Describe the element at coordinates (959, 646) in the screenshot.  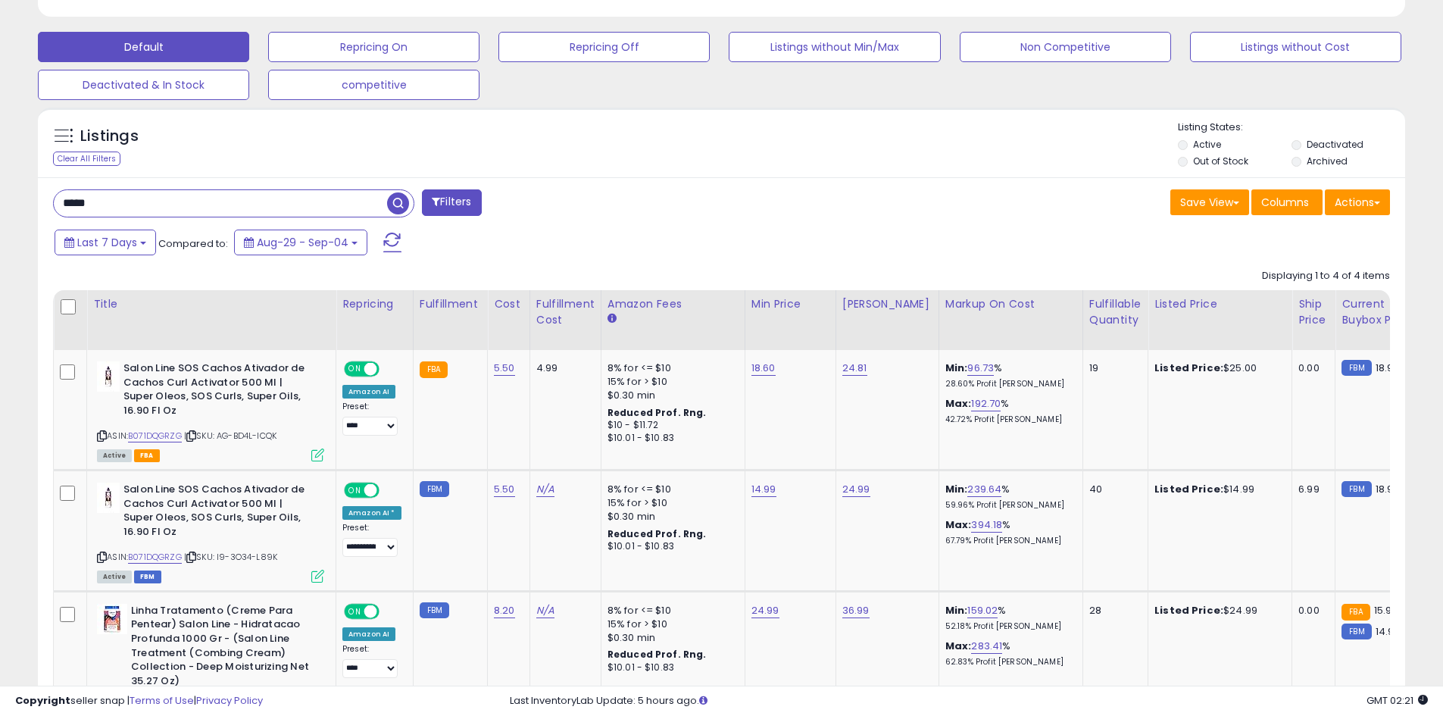
I see `b: Max:` at that location.